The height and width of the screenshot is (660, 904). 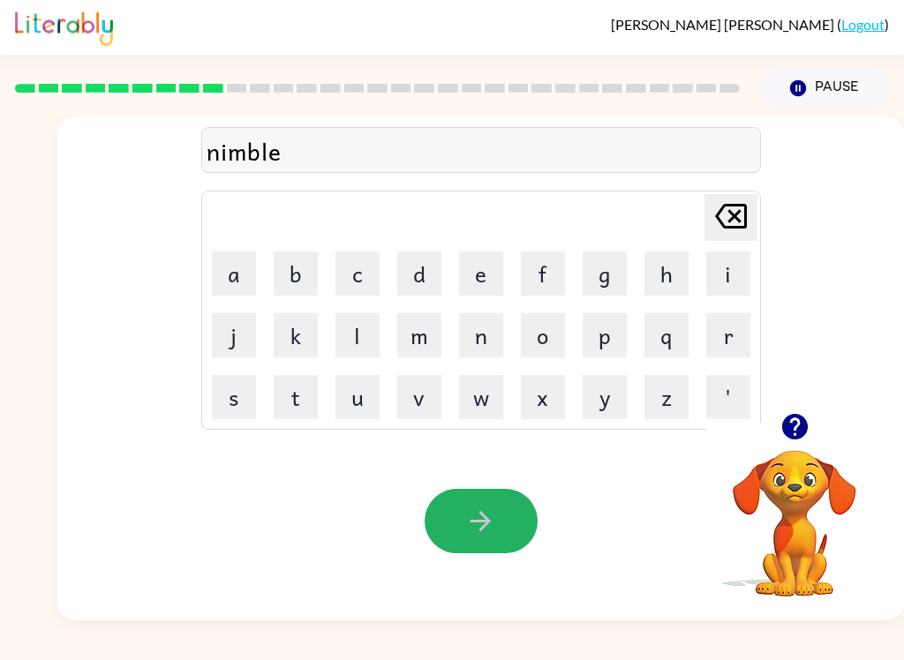 What do you see at coordinates (358, 397) in the screenshot?
I see `button: u` at bounding box center [358, 397].